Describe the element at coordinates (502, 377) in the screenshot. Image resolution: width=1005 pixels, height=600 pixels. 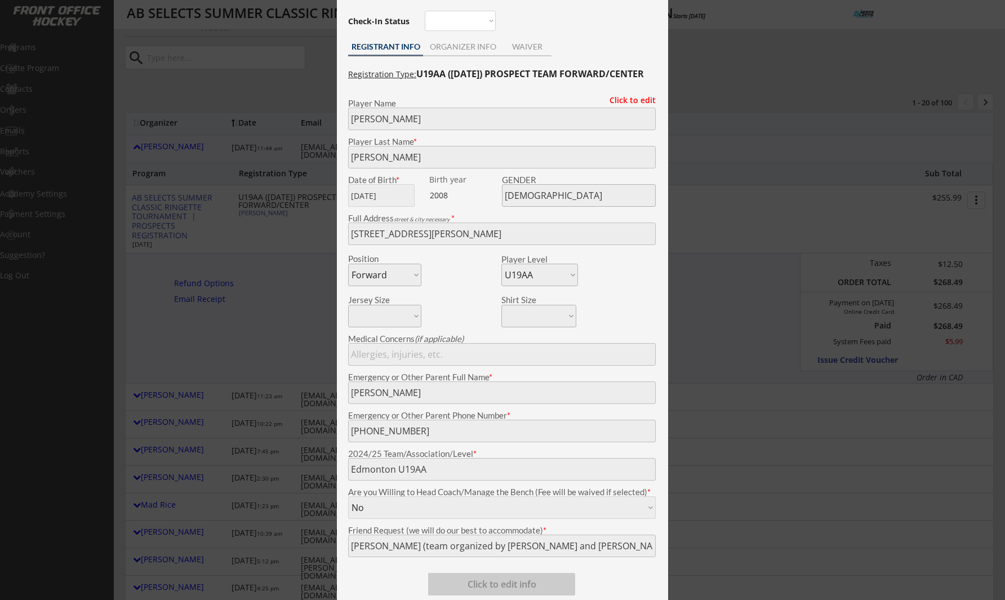
I see `div: Emergency or Other Parent Full Name` at that location.